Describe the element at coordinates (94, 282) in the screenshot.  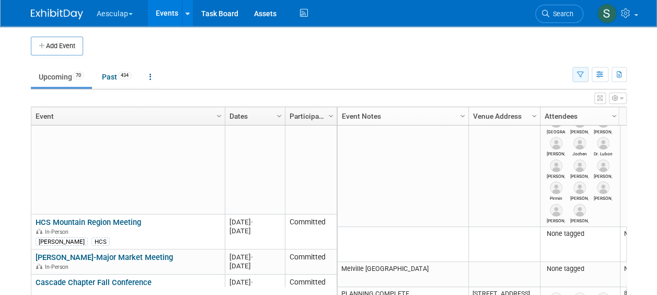
I see `a: Cascade Chapter Fall Conference` at that location.